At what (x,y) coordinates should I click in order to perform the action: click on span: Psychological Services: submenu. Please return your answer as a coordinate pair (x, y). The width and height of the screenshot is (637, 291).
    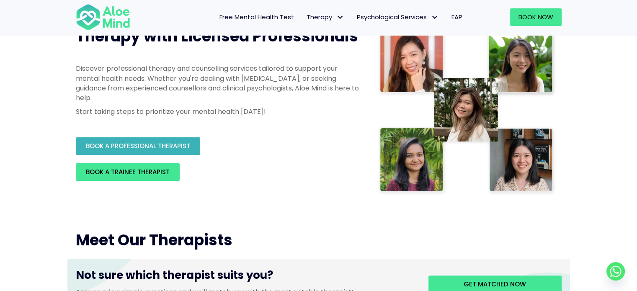
    Looking at the image, I should click on (434, 17).